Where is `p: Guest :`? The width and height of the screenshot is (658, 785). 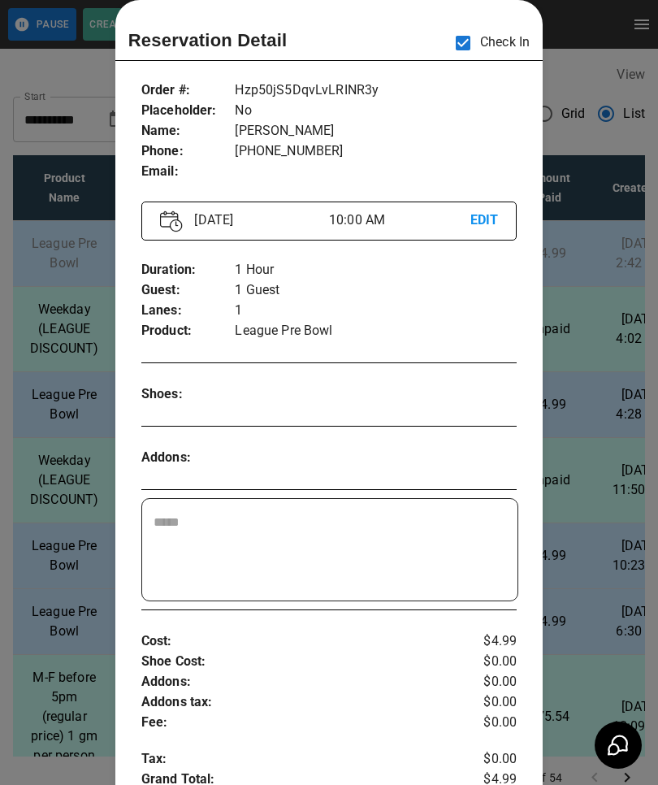
p: Guest : is located at coordinates (188, 290).